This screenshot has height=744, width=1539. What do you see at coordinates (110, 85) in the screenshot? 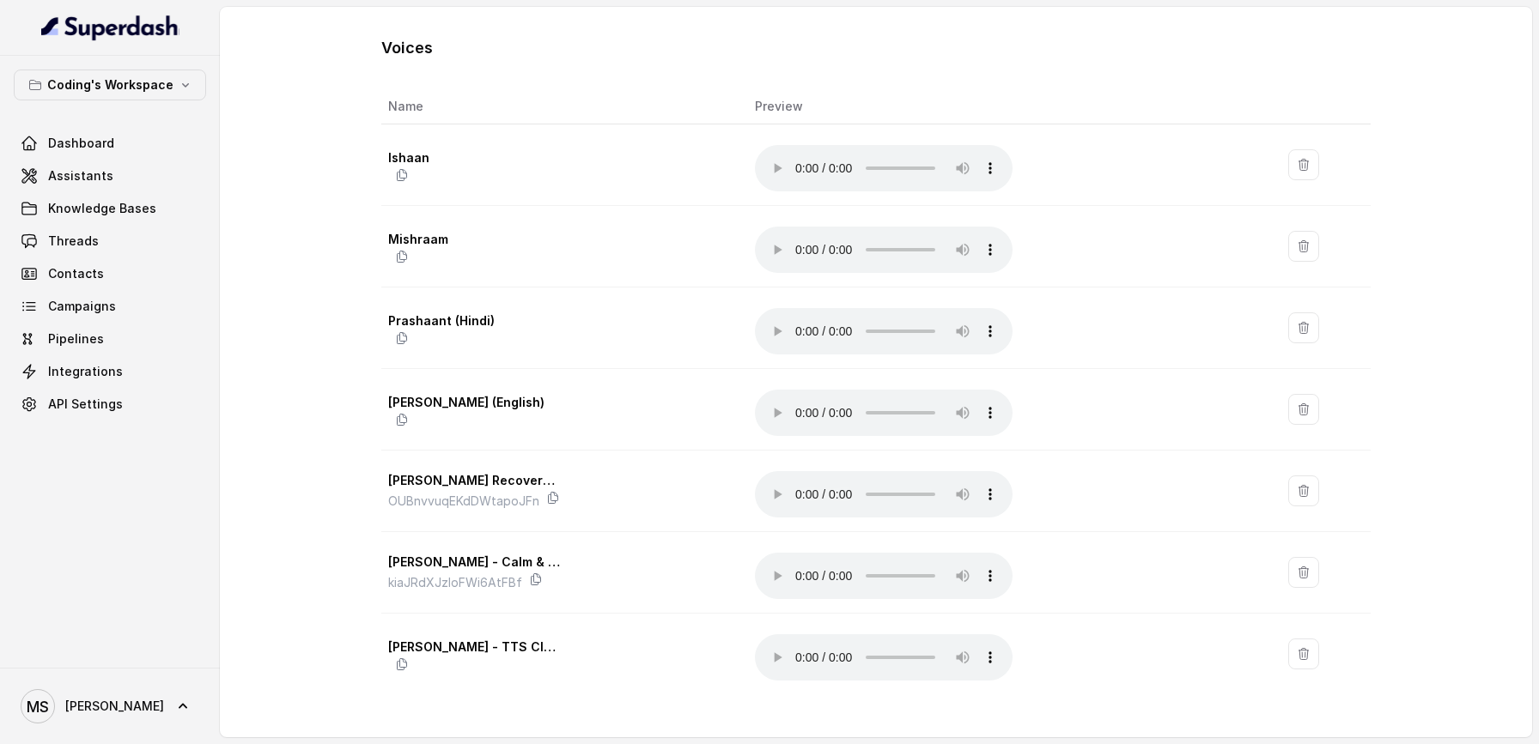
I see `p: Coding's Workspace` at bounding box center [110, 85].